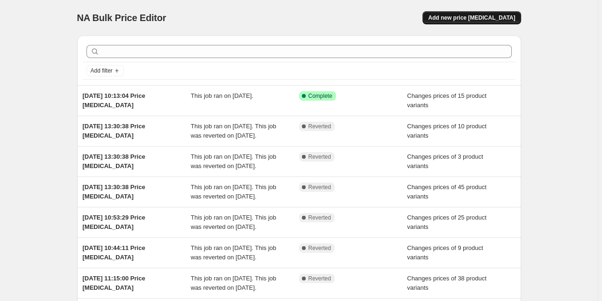 Image resolution: width=602 pixels, height=301 pixels. I want to click on span: NA Bulk Price Editor, so click(122, 18).